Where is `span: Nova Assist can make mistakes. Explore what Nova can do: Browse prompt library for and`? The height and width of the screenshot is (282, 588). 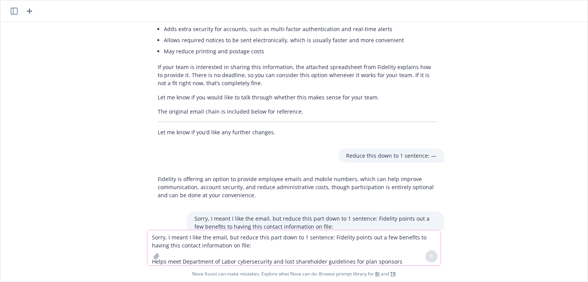
span: Nova Assist can make mistakes. Explore what Nova can do: Browse prompt library for and is located at coordinates (294, 273).